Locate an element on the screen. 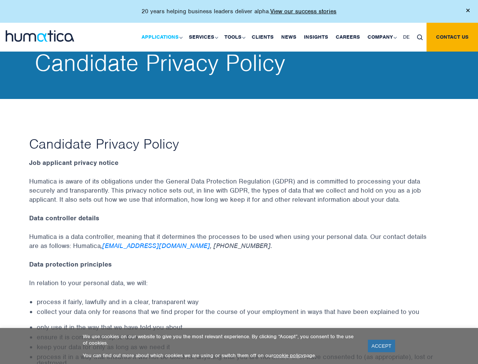 The height and width of the screenshot is (364, 478). a: ACCEPT is located at coordinates (382, 345).